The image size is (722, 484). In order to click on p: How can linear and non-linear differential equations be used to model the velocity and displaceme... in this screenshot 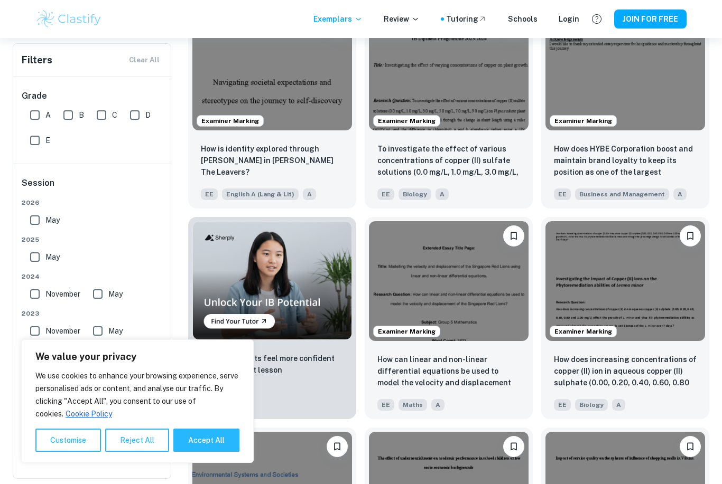, I will do `click(449, 372)`.